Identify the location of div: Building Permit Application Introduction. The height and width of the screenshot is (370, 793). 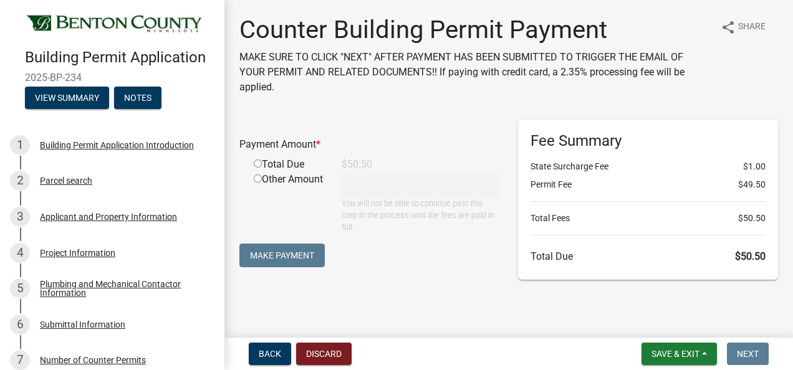
(117, 145).